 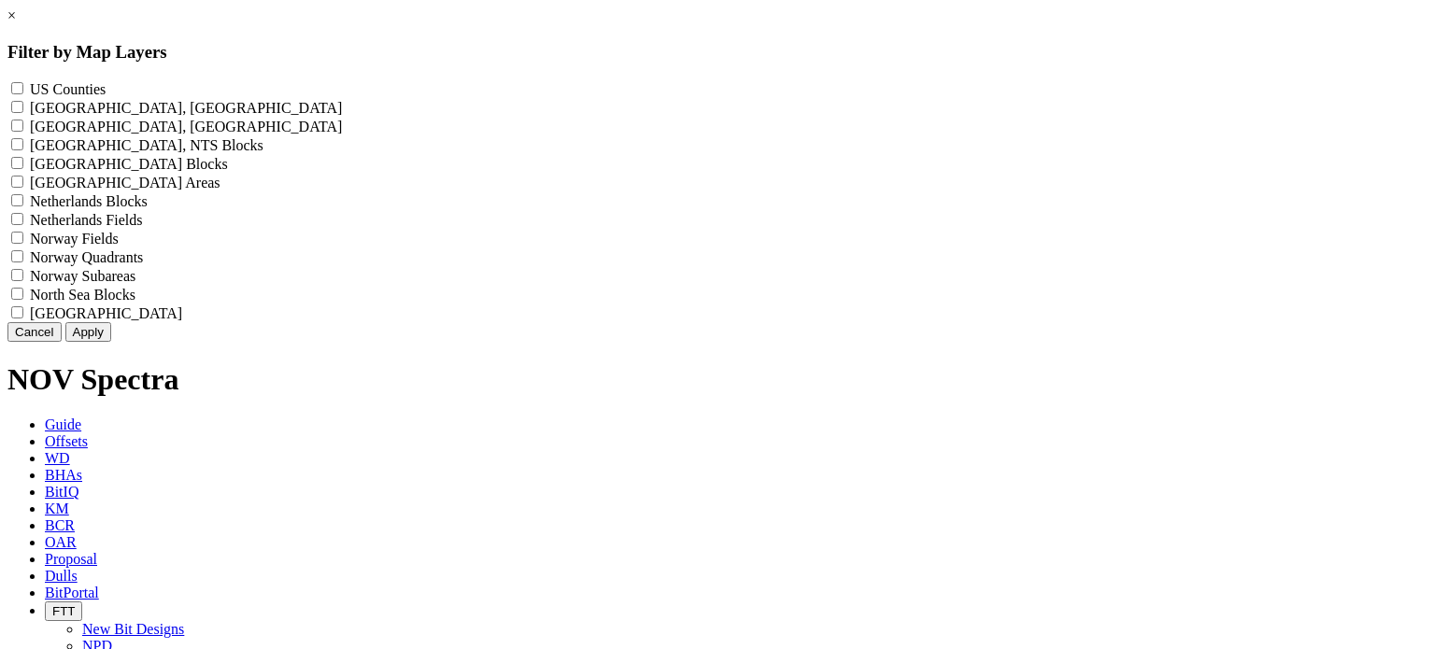 What do you see at coordinates (61, 576) in the screenshot?
I see `span: Dulls` at bounding box center [61, 576].